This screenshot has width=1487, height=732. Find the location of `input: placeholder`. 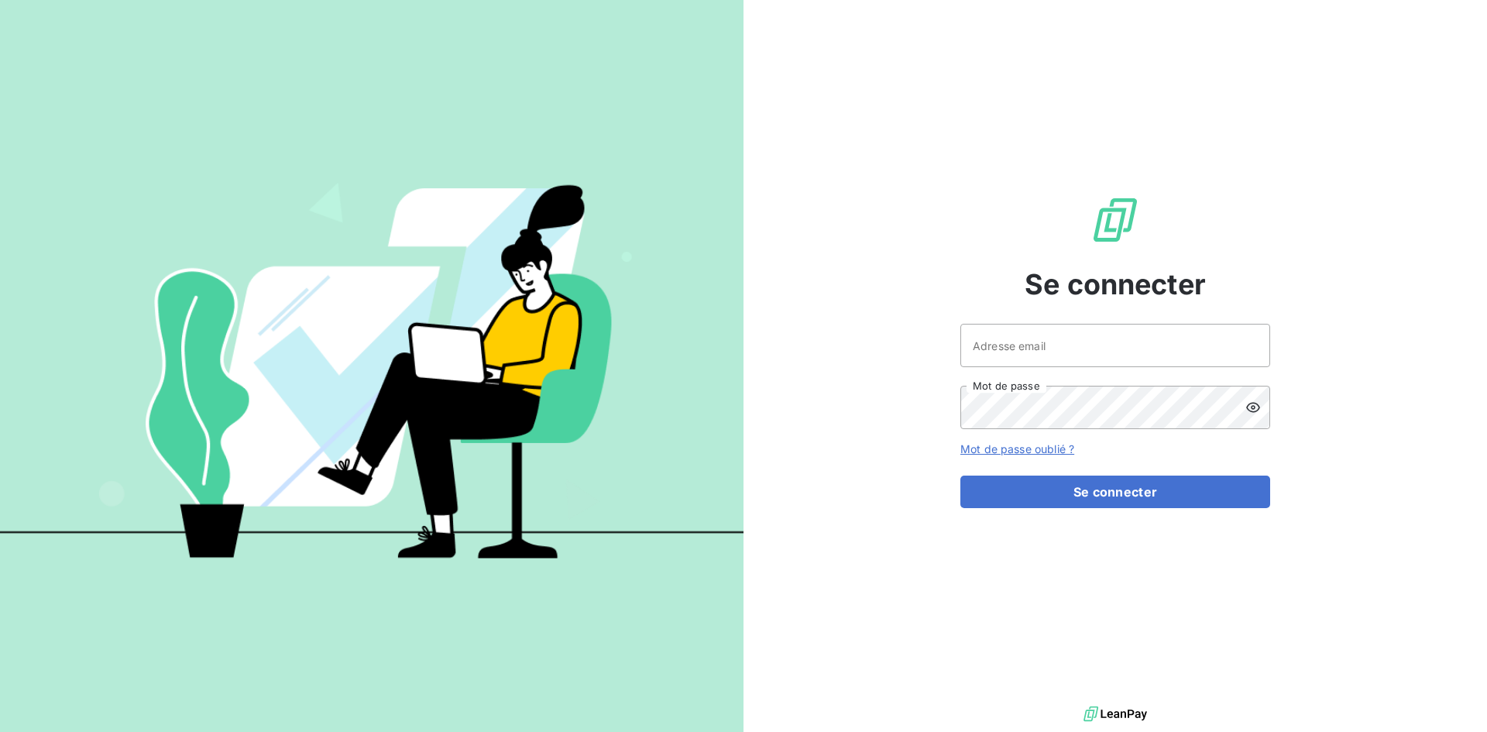

input: placeholder is located at coordinates (1115, 345).